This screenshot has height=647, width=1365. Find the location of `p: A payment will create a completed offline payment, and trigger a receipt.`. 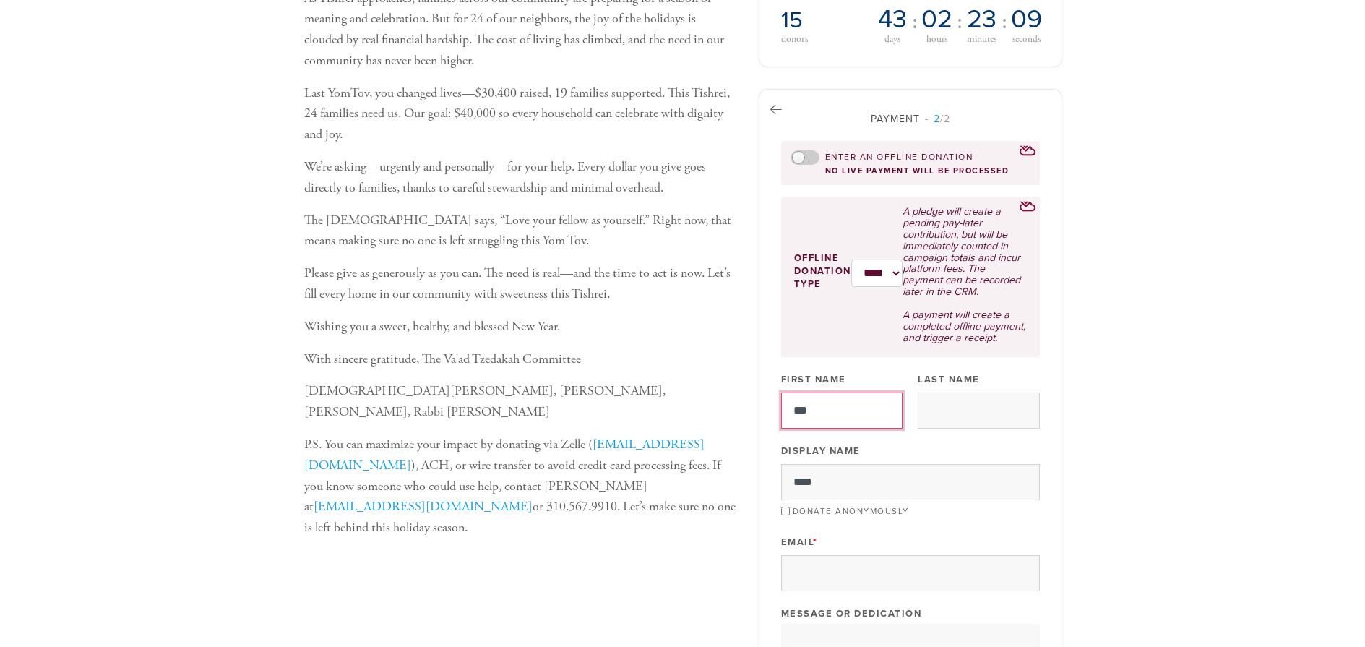

p: A payment will create a completed offline payment, and trigger a receipt. is located at coordinates (964, 327).